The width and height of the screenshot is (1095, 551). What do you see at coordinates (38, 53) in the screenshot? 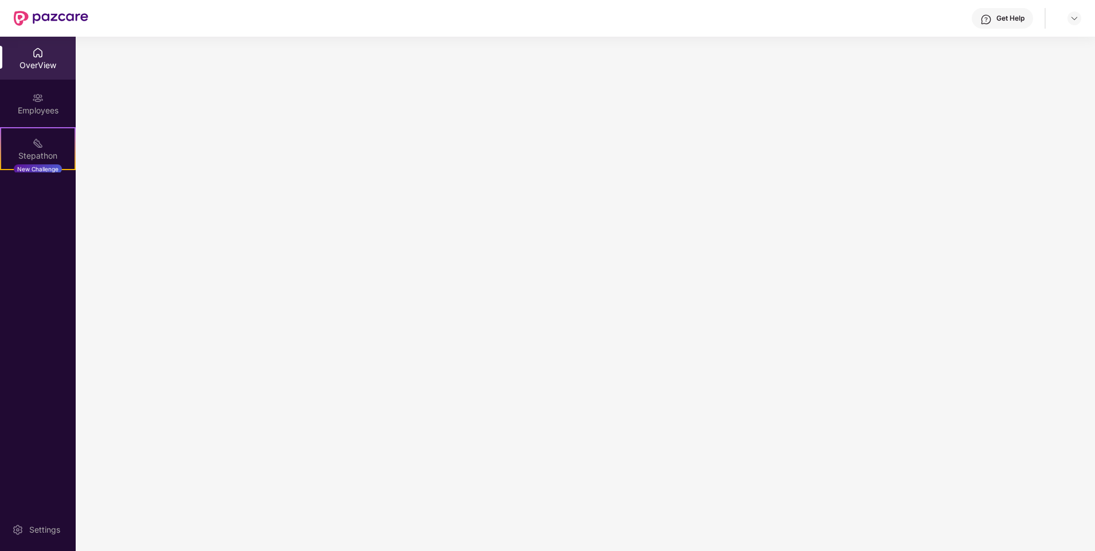
I see `img: svg+xml;base64,PHN2ZyBpZD0iSG9tZSIgeG1sbnM9Imh0dHA6Ly93d3cudzMub3JnLzIwMDAvc3ZnIiB3aWR0aD0iMjAiIG...` at bounding box center [38, 53].